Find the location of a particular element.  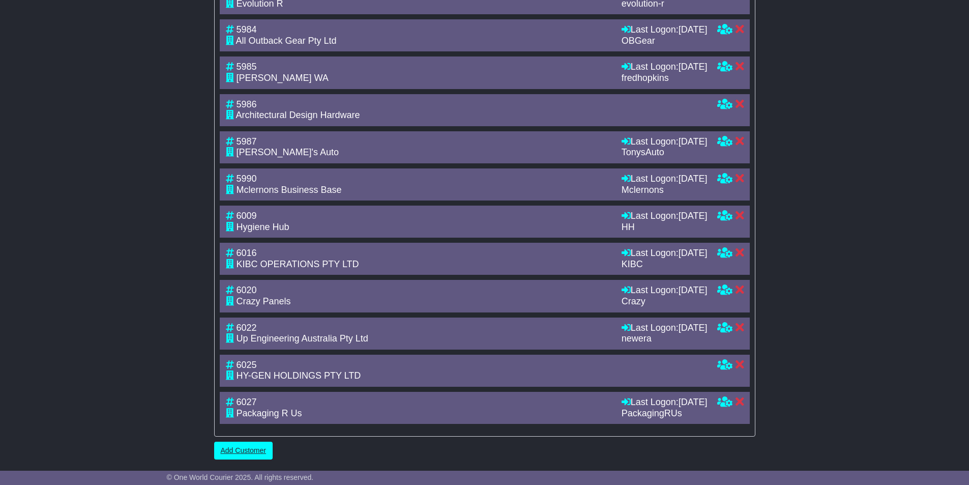

div: TonysAuto is located at coordinates (664, 153).